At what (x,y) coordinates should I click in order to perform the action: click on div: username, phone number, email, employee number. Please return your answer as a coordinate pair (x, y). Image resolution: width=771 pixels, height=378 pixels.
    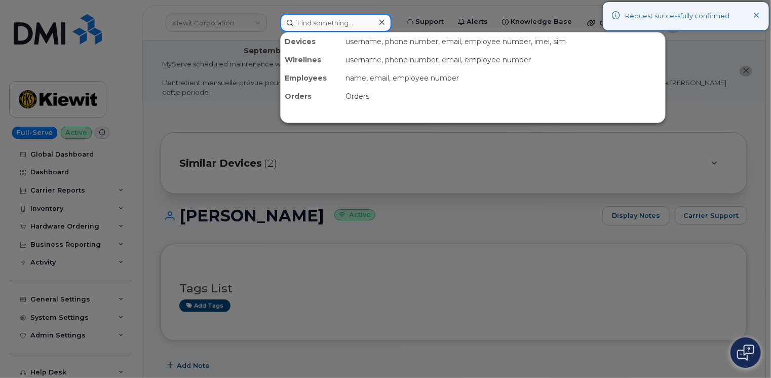
    Looking at the image, I should click on (503, 60).